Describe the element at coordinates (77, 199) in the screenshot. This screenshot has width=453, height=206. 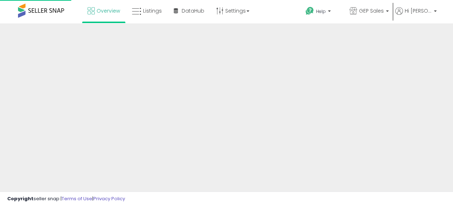
I see `a: Terms of Use` at that location.